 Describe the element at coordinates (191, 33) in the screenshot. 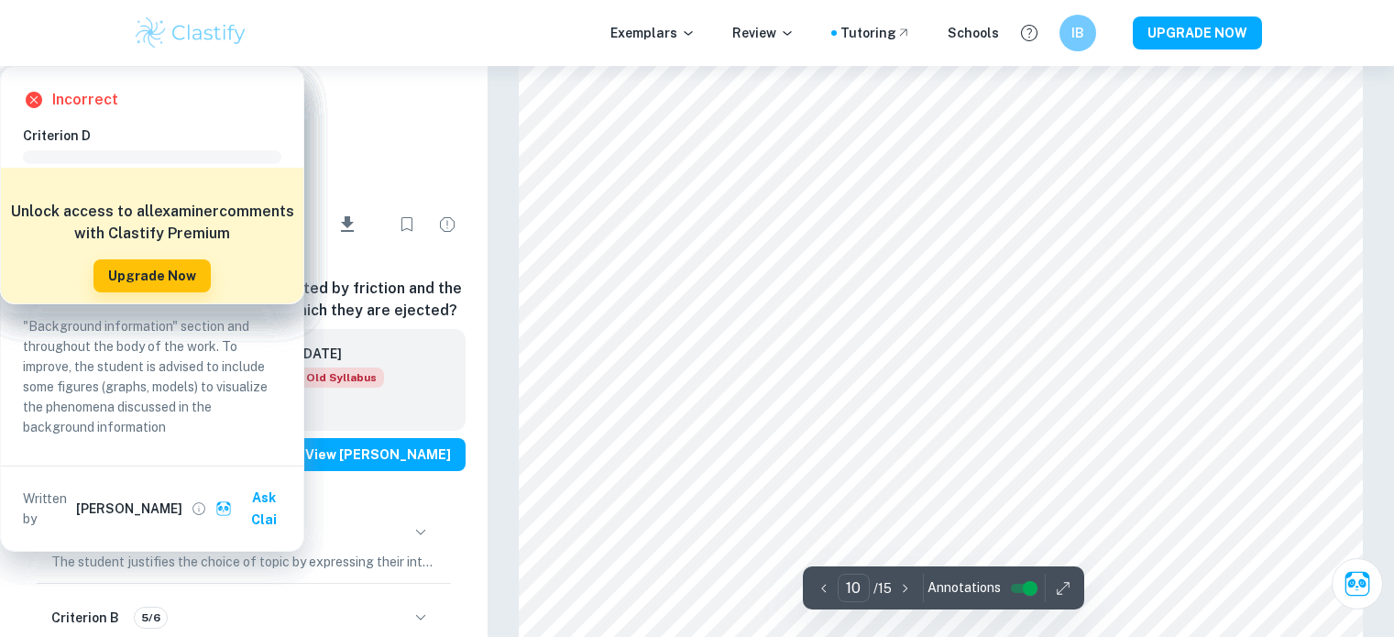

I see `img: Clastify logo` at that location.